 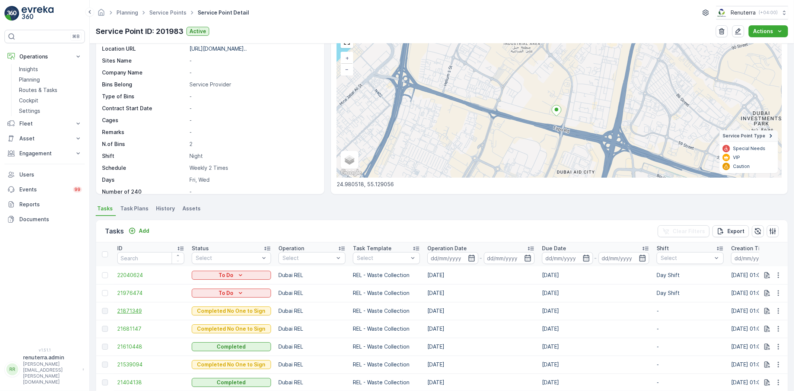 I want to click on a: Homepage, so click(x=101, y=14).